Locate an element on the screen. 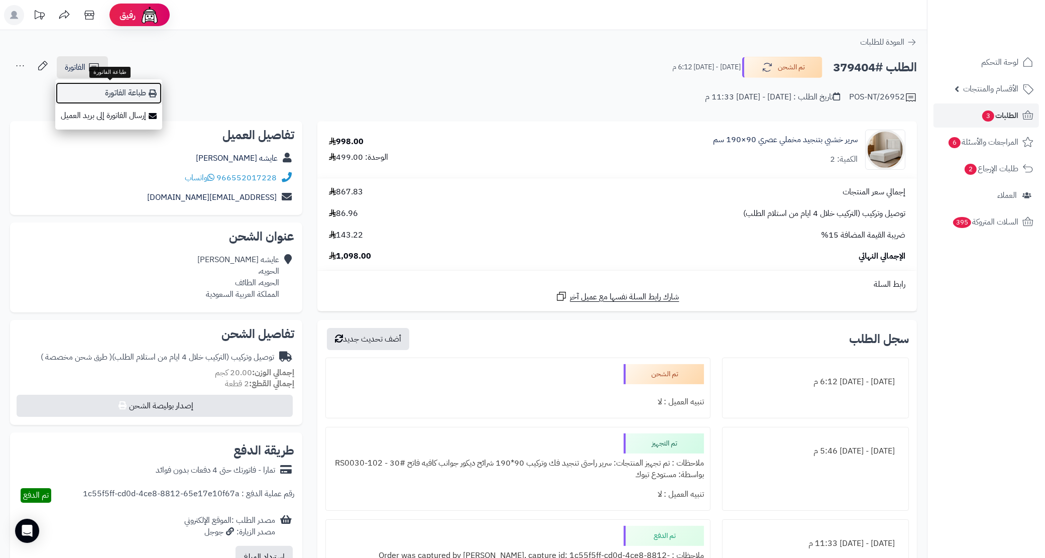 The height and width of the screenshot is (558, 1045). small: 2 قطعة is located at coordinates (260, 384).